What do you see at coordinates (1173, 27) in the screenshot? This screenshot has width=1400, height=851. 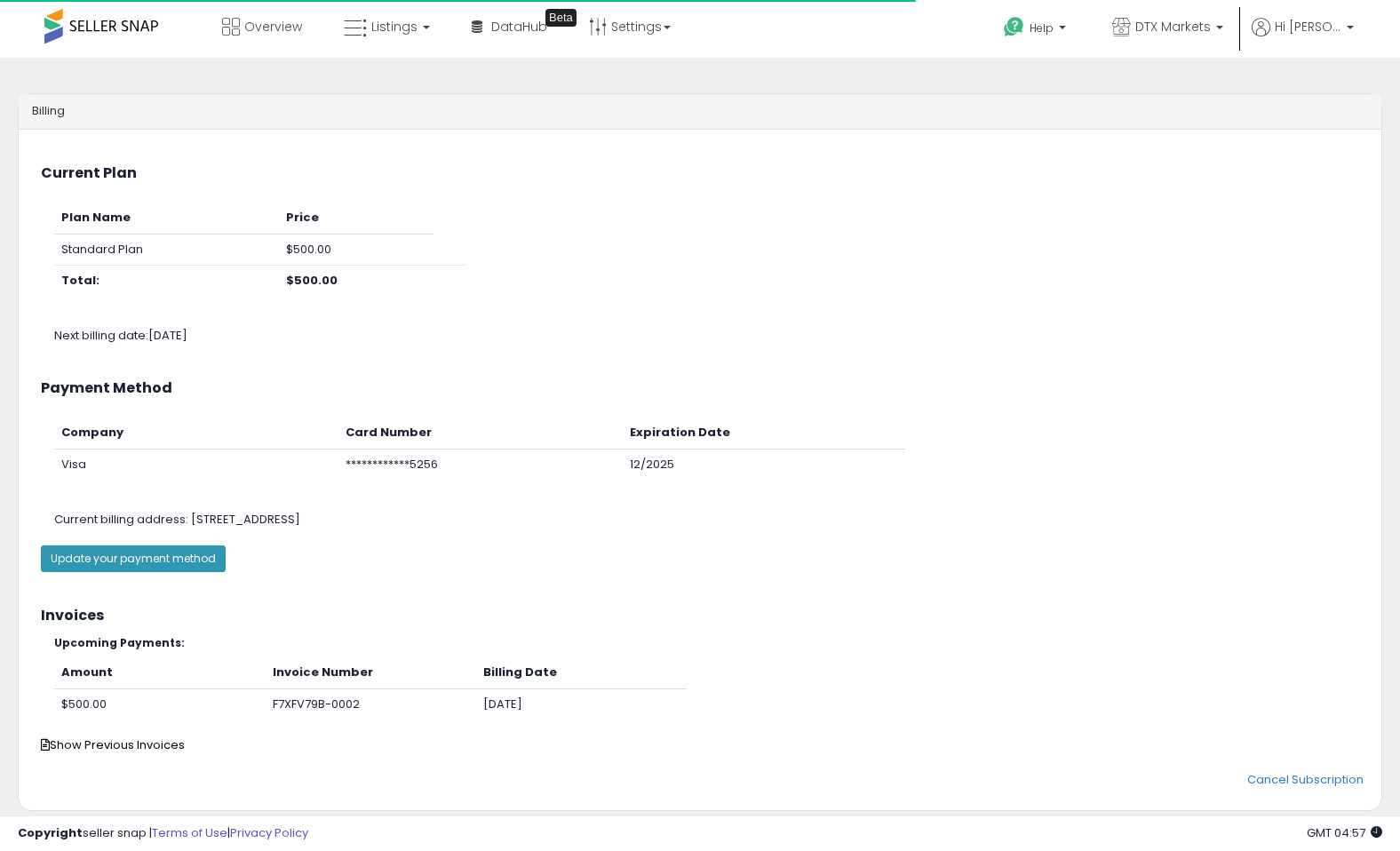 I see `span: DTX Markets` at bounding box center [1173, 27].